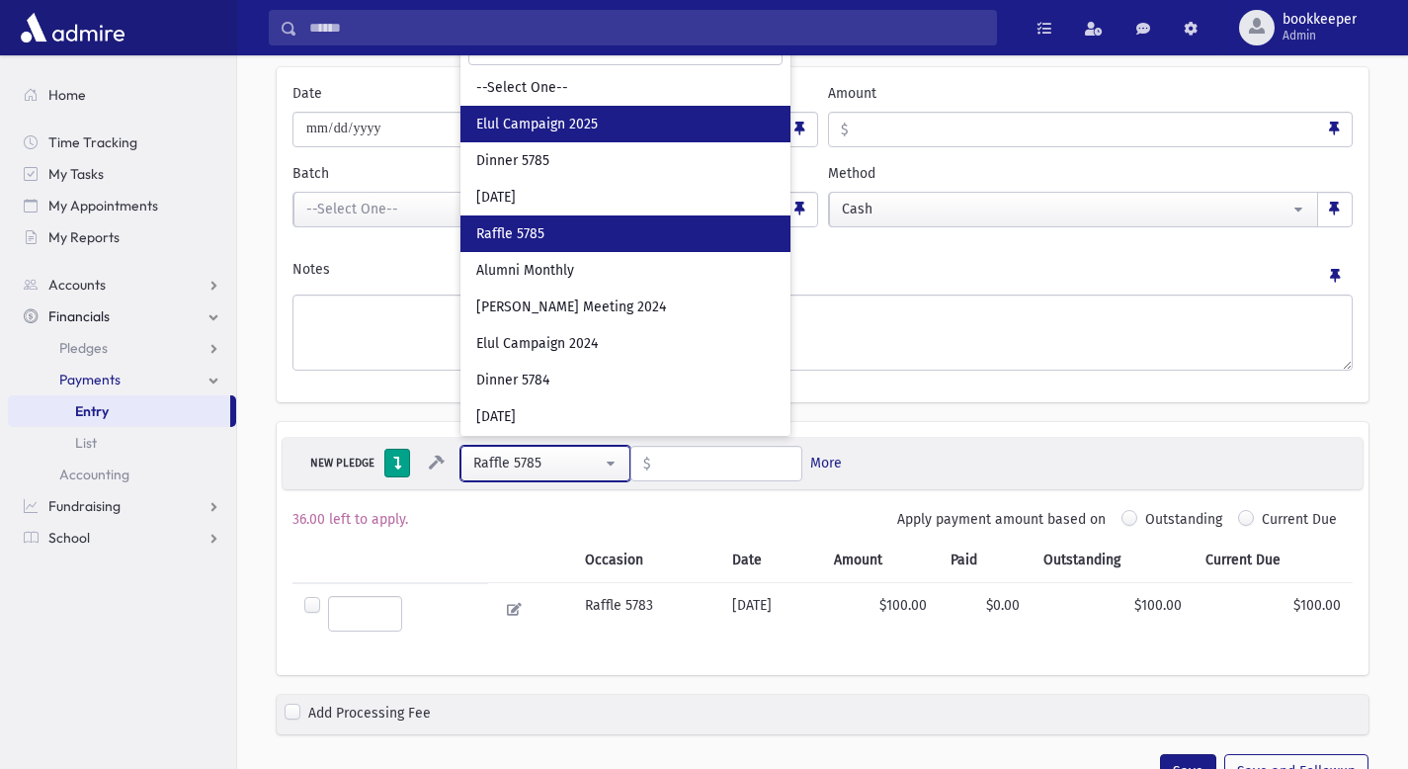  What do you see at coordinates (350, 519) in the screenshot?
I see `label: 36.00 left to apply.` at bounding box center [350, 519].